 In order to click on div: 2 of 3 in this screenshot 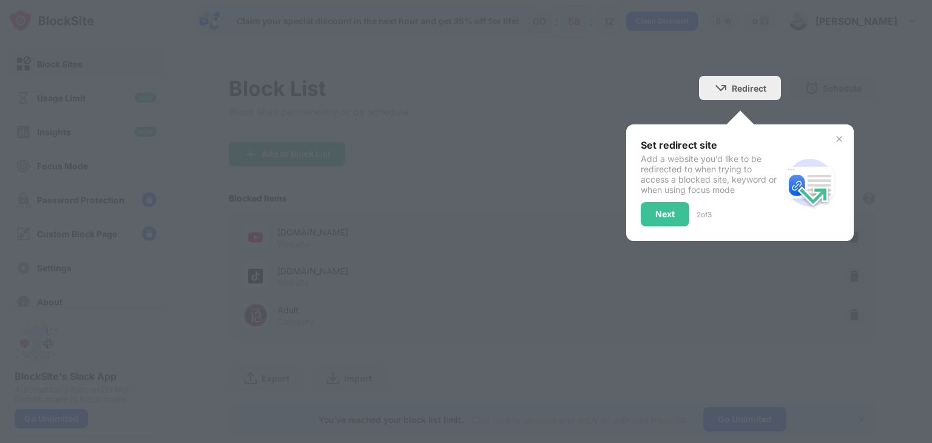, I will do `click(704, 214)`.